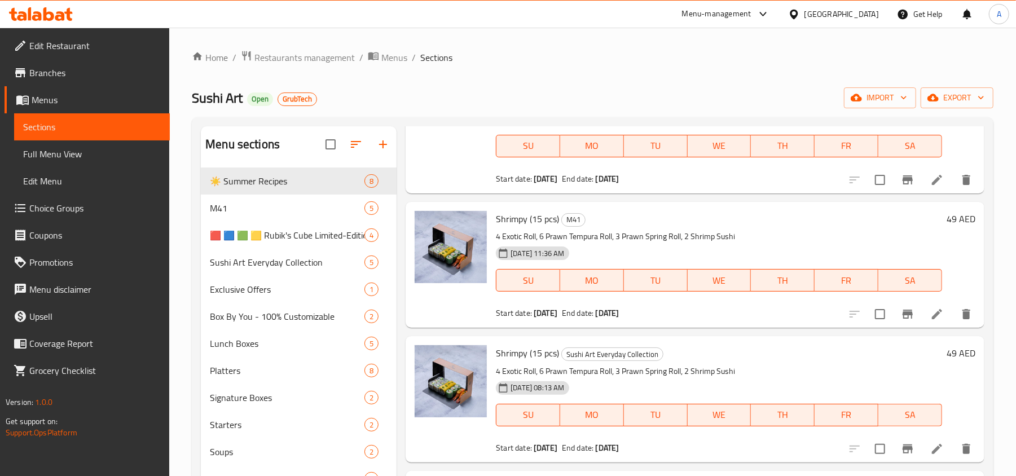 The image size is (1016, 476). I want to click on a: Restaurants management, so click(298, 58).